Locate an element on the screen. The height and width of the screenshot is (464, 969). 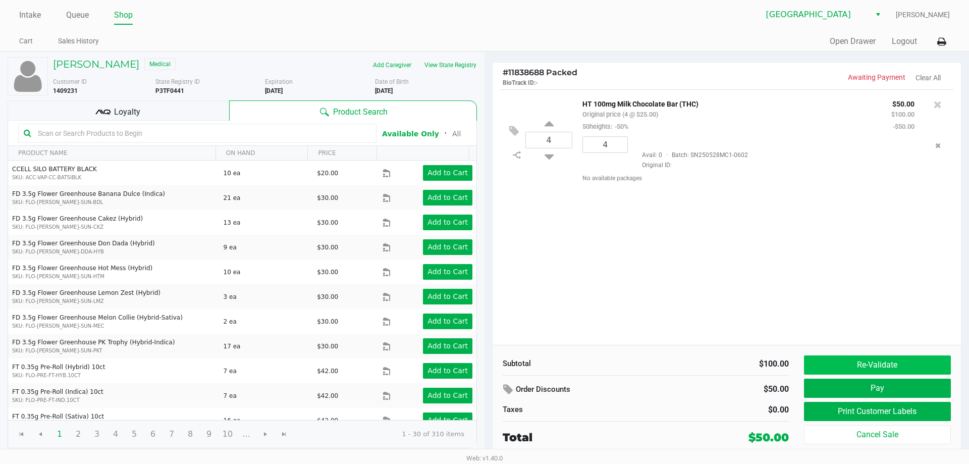
span: Page 5 is located at coordinates (134, 434).